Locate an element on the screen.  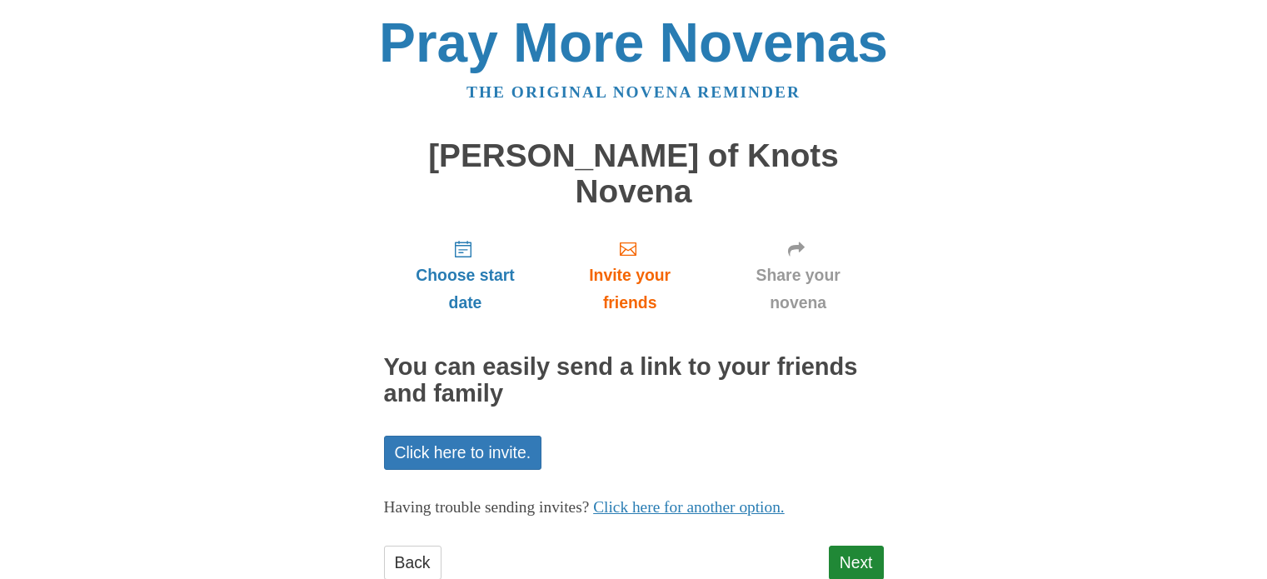
a: Click here for another option. is located at coordinates (689, 507).